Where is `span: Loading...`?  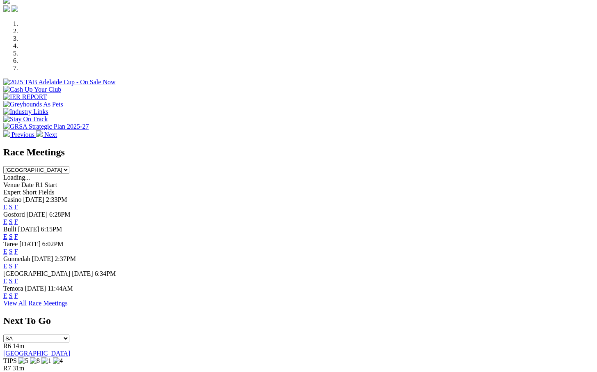 span: Loading... is located at coordinates (16, 177).